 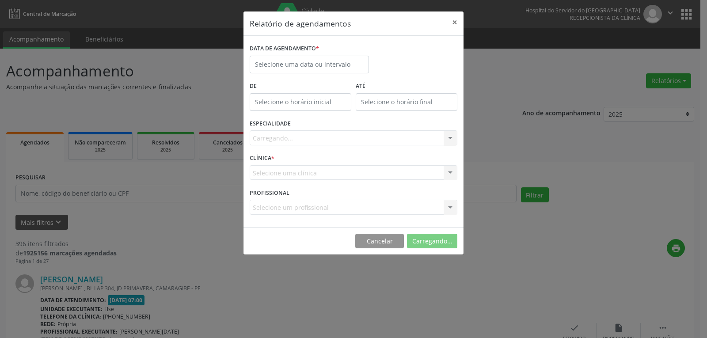 I want to click on label: CLÍNICA, so click(x=262, y=158).